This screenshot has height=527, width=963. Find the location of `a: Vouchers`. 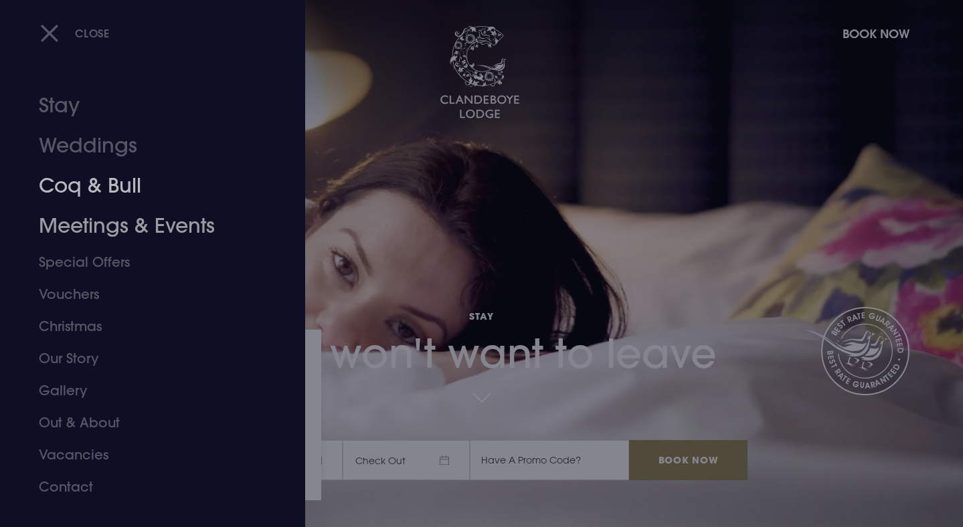

a: Vouchers is located at coordinates (145, 294).